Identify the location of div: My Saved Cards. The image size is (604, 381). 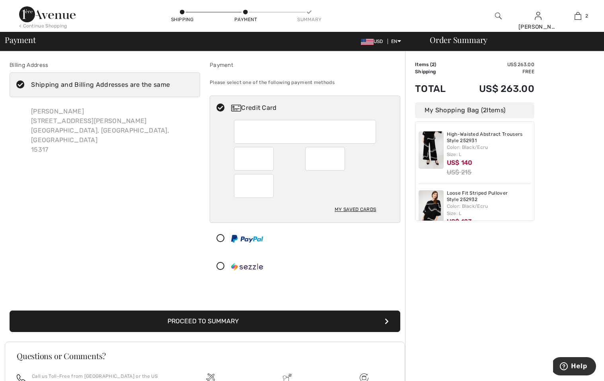
(355, 209).